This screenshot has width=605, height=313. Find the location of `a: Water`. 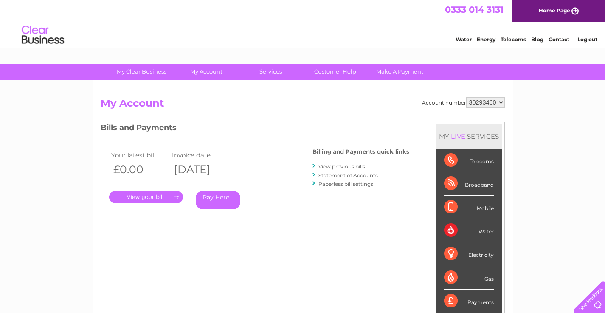

a: Water is located at coordinates (464, 39).